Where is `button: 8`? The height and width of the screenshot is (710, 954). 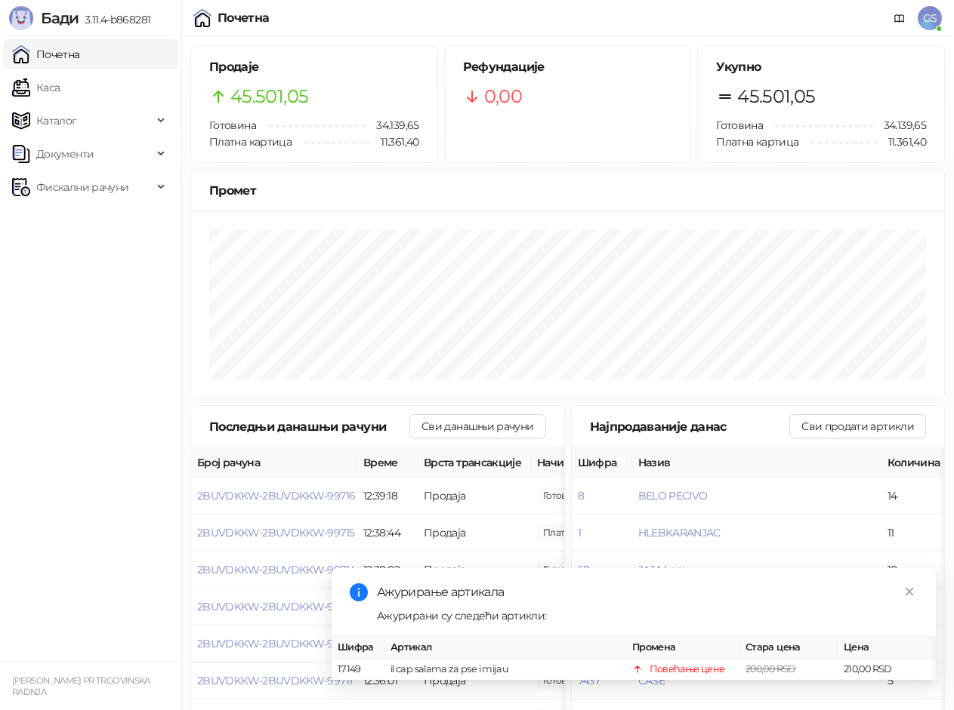
button: 8 is located at coordinates (581, 496).